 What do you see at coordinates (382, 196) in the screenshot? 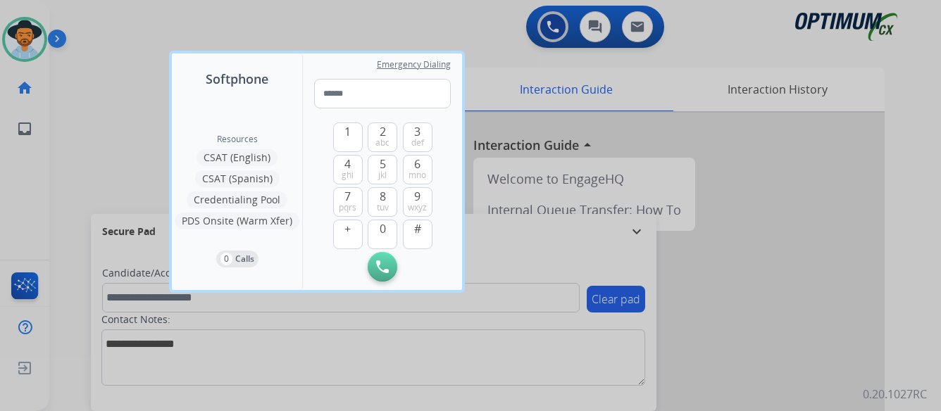
I see `span: 8` at bounding box center [382, 196].